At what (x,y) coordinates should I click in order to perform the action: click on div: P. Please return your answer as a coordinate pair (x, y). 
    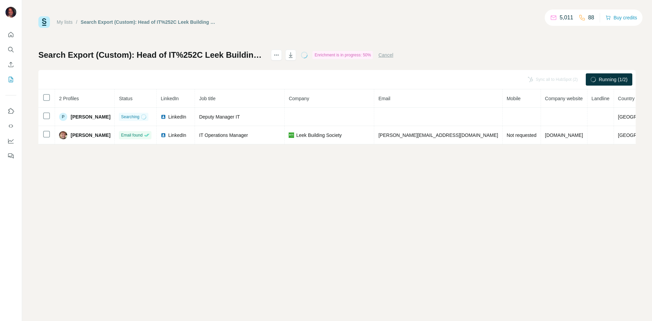
    Looking at the image, I should click on (63, 117).